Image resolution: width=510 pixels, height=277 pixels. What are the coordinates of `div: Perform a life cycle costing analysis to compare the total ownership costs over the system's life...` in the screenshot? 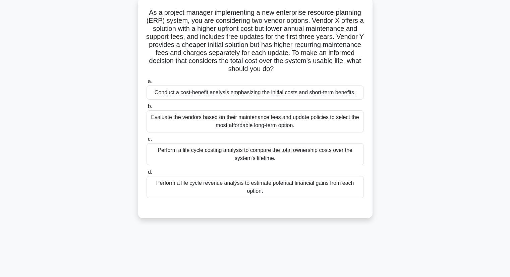 It's located at (255, 154).